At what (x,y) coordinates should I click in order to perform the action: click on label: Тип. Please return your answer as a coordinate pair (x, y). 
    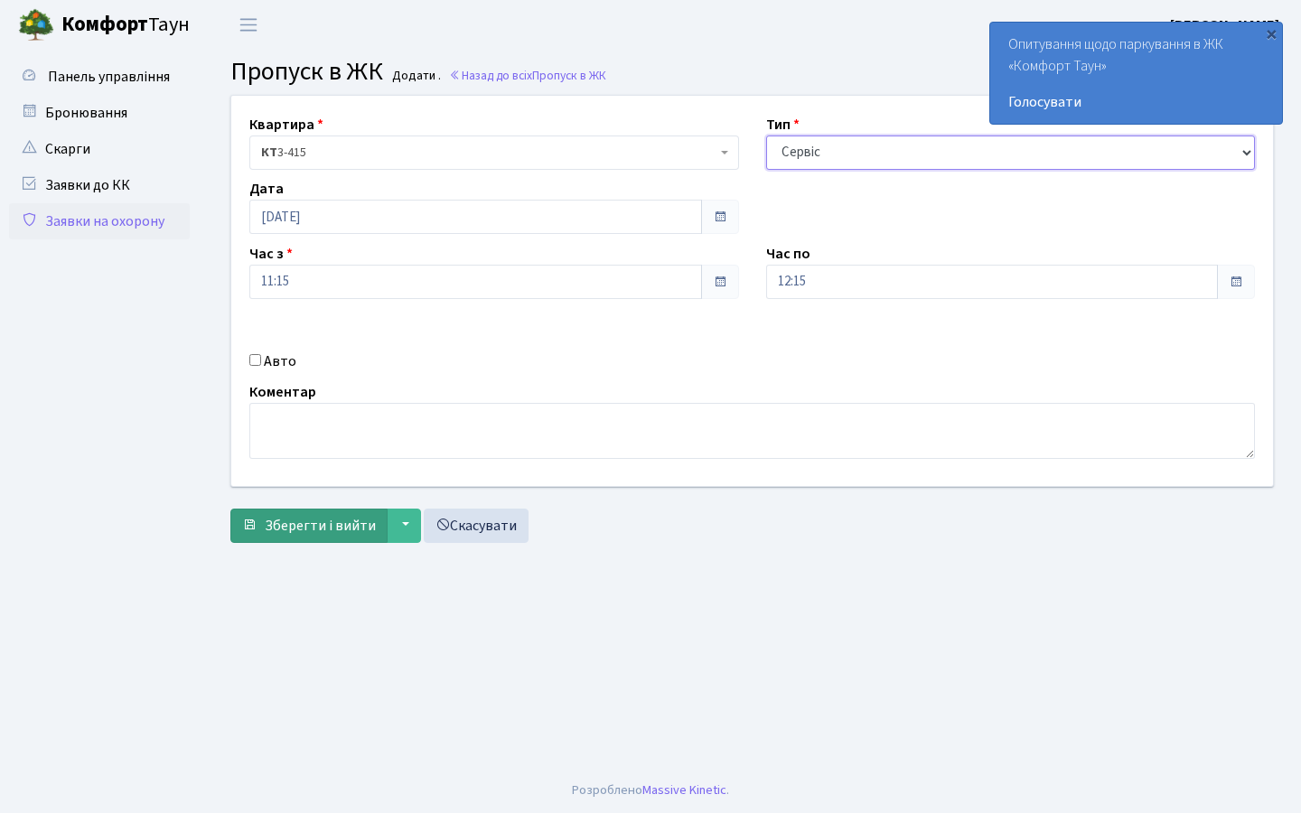
    Looking at the image, I should click on (782, 125).